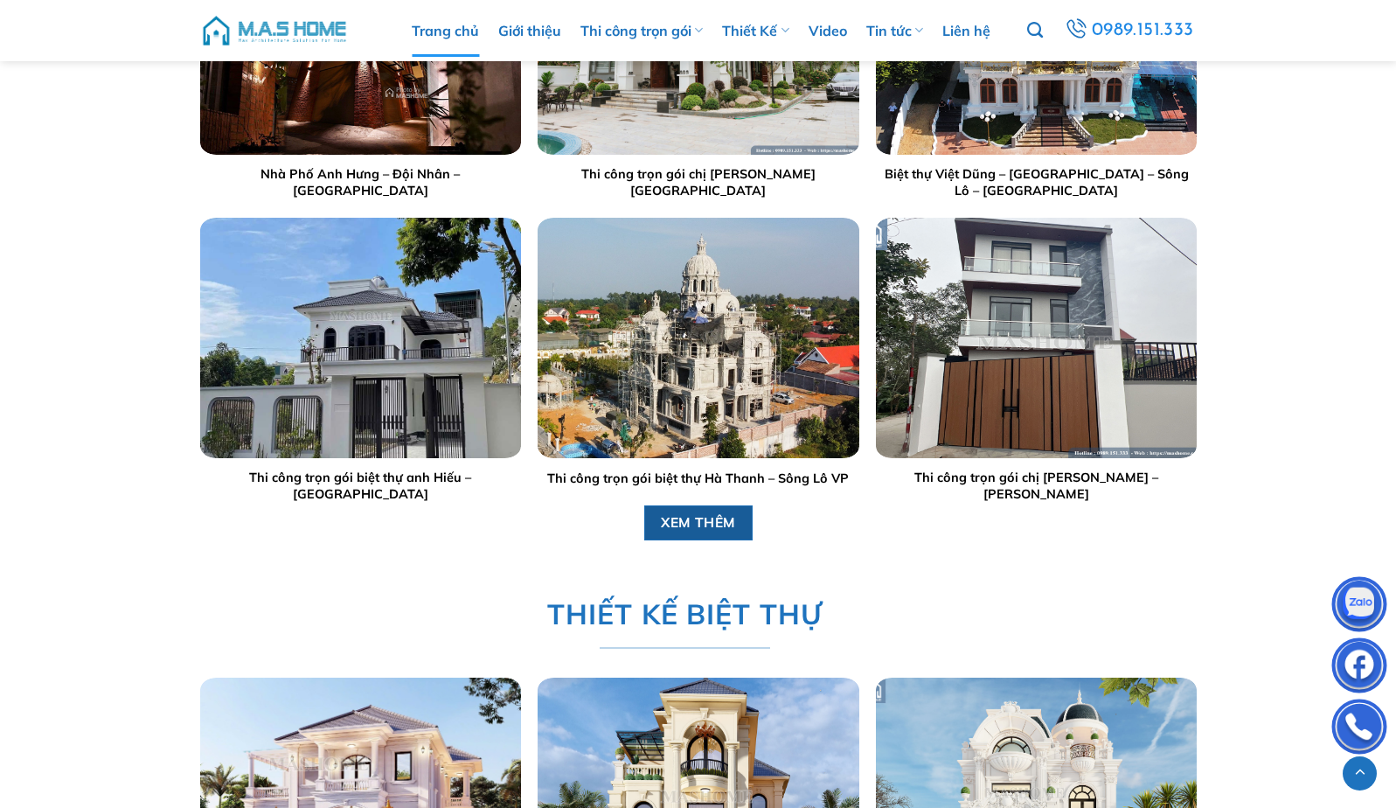  What do you see at coordinates (1129, 31) in the screenshot?
I see `a: 0989.151.333` at bounding box center [1129, 31].